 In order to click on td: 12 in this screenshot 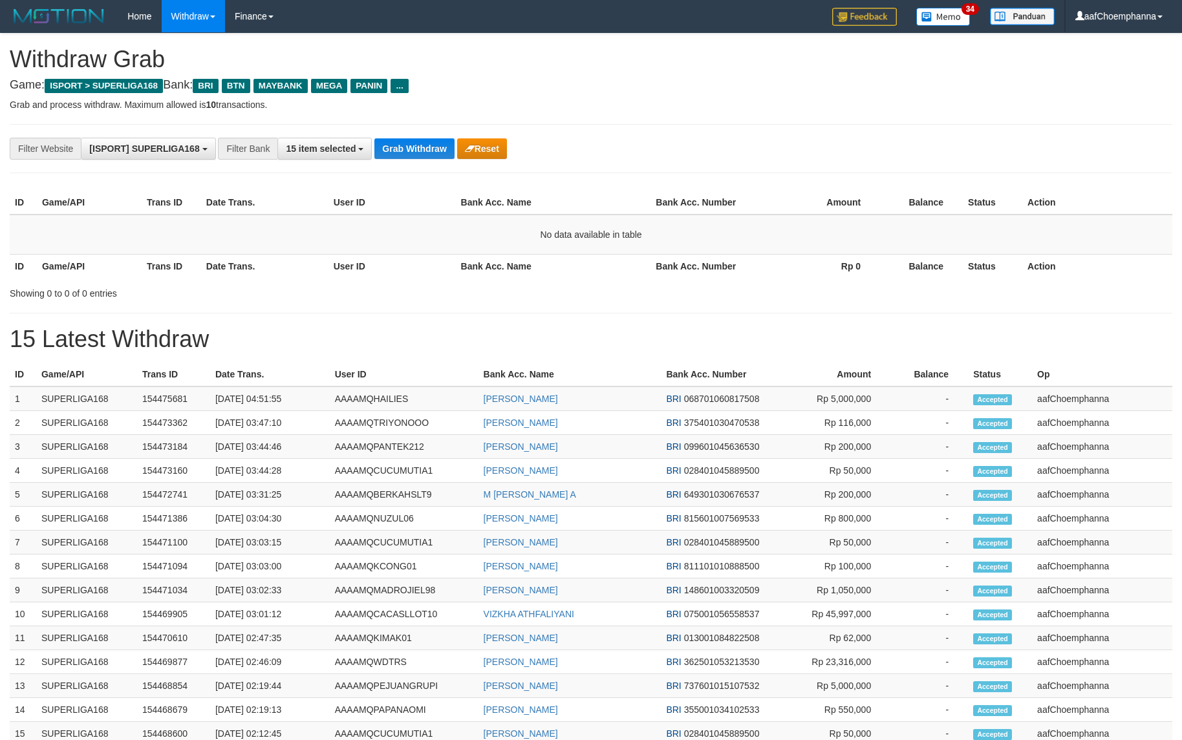, I will do `click(23, 662)`.